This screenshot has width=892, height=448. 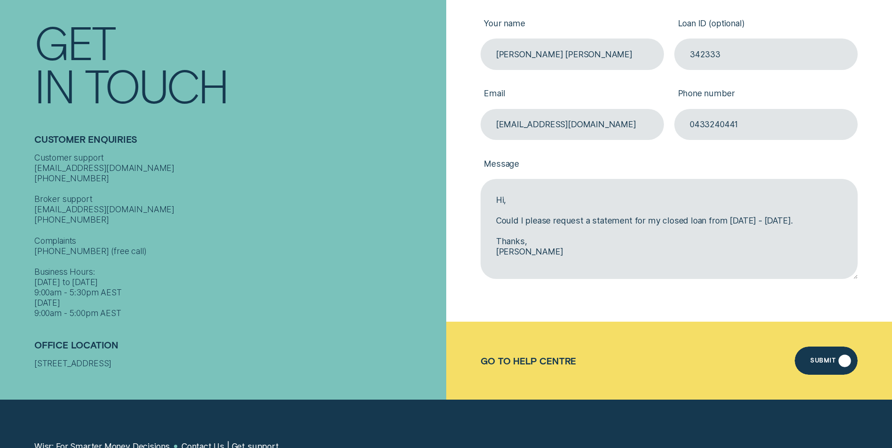 I want to click on h1: Get In Touch, so click(x=237, y=63).